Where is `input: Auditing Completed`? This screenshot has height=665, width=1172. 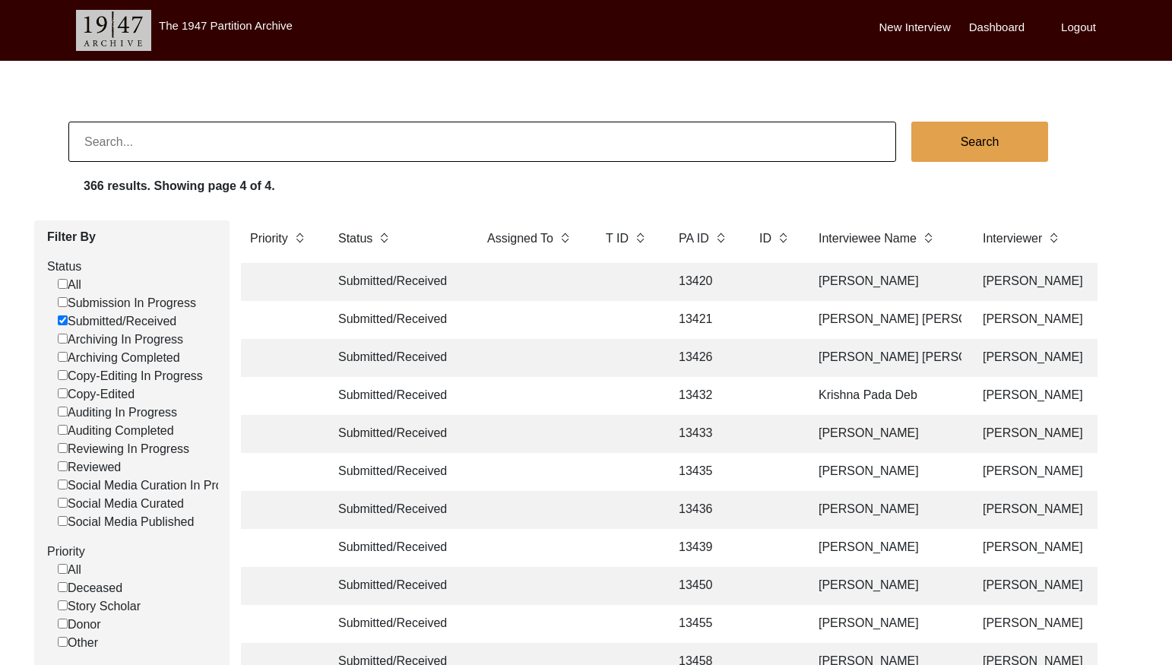
input: Auditing Completed is located at coordinates (62, 430).